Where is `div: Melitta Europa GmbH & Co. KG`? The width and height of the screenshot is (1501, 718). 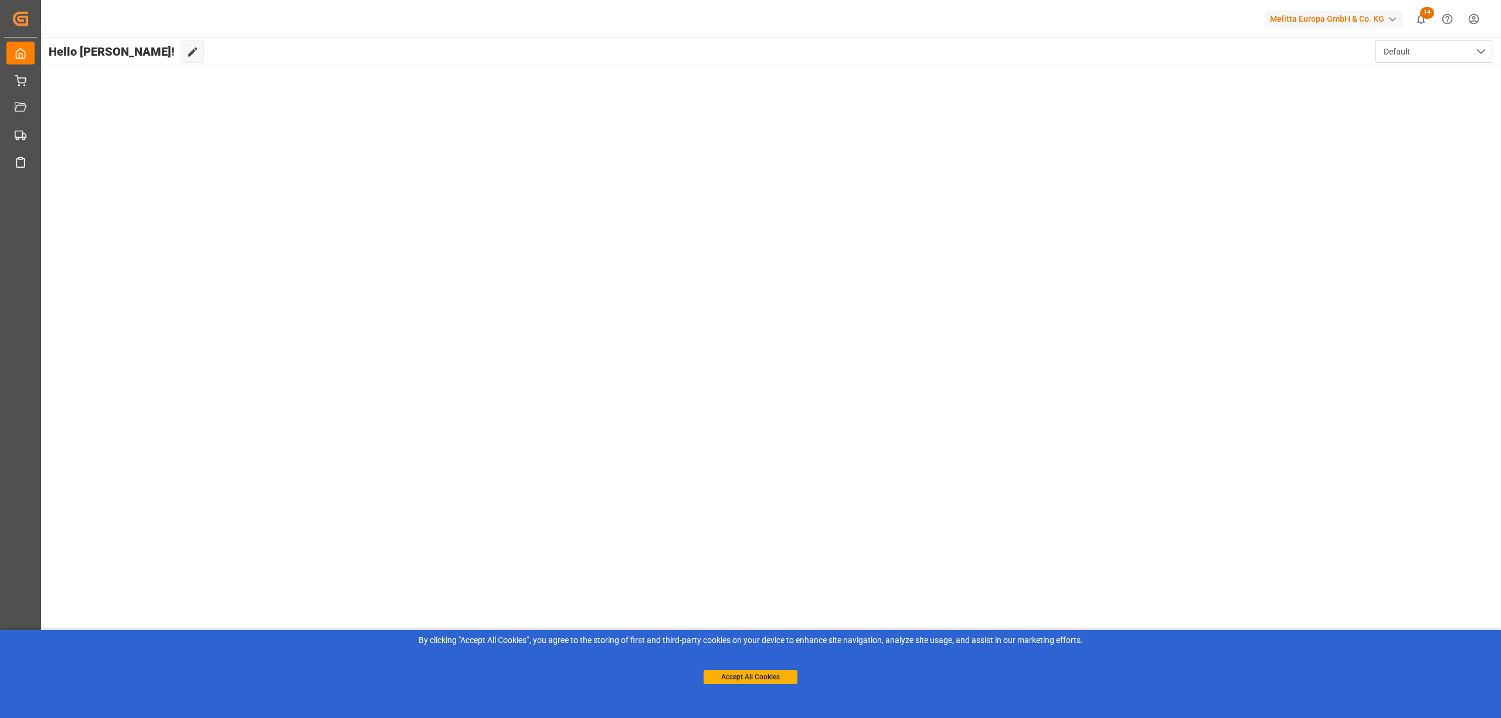
div: Melitta Europa GmbH & Co. KG is located at coordinates (1334, 19).